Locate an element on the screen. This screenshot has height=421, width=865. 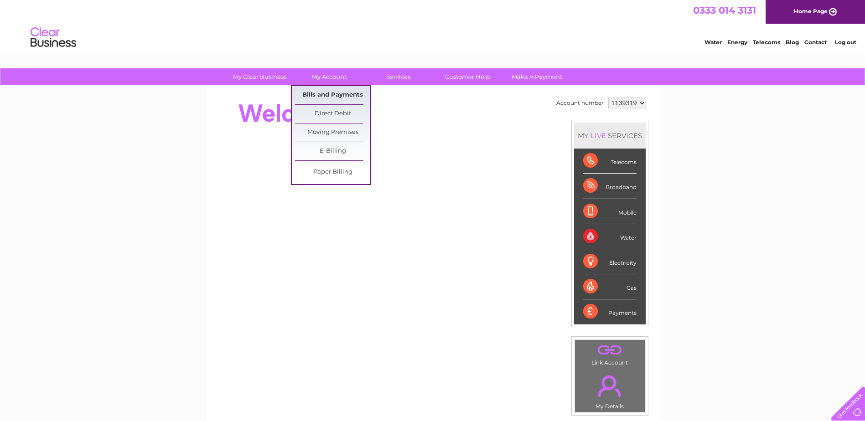
a: Bills and Payments is located at coordinates (332, 95).